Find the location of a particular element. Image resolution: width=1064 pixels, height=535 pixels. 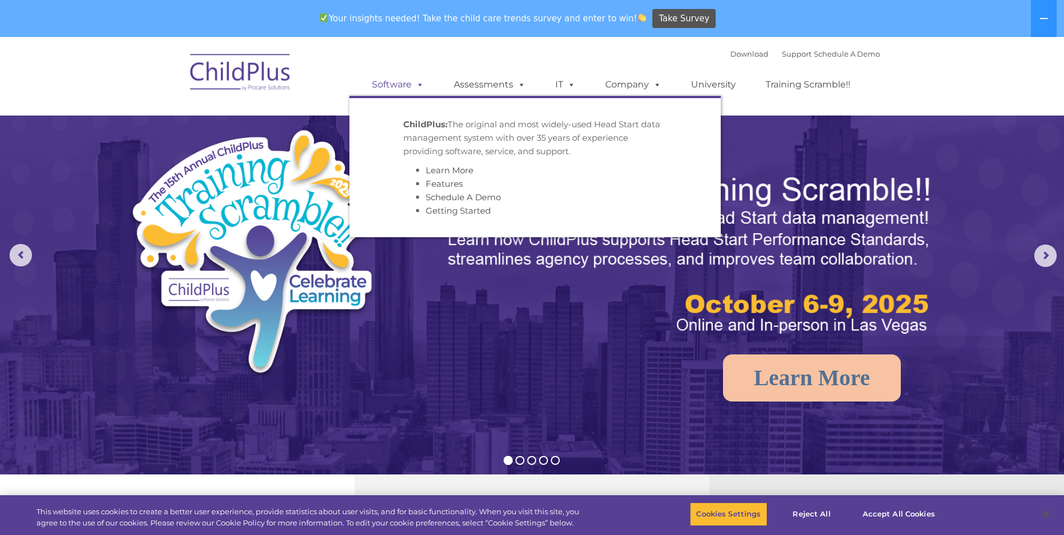

button: Close is located at coordinates (1046, 515).